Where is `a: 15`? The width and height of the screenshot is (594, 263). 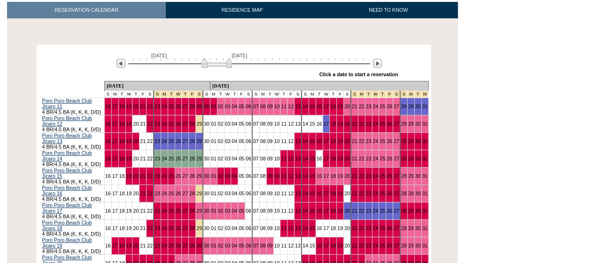 a: 15 is located at coordinates (312, 176).